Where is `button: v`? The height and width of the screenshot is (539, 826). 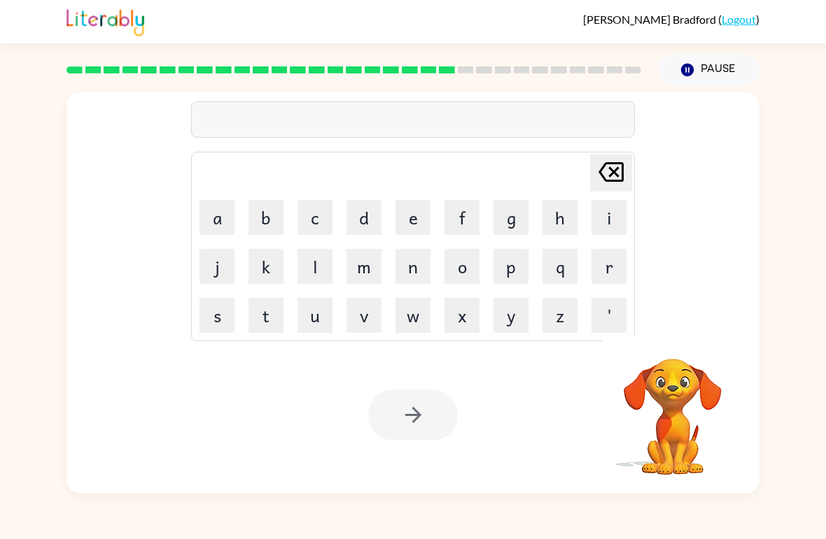 button: v is located at coordinates (364, 316).